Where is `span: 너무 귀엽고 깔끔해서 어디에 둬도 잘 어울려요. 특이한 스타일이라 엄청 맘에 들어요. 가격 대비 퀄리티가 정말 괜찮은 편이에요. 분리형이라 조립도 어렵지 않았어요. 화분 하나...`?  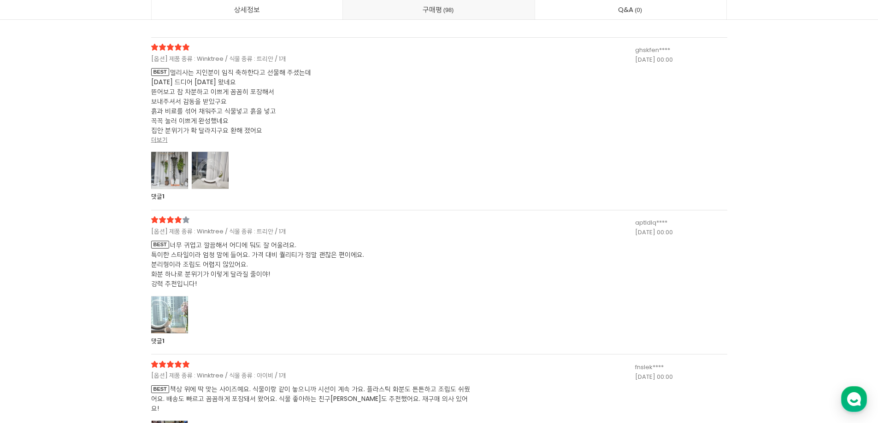 span: 너무 귀엽고 깔끔해서 어디에 둬도 잘 어울려요. 특이한 스타일이라 엄청 맘에 들어요. 가격 대비 퀄리티가 정말 괜찮은 편이에요. 분리형이라 조립도 어렵지 않았어요. 화분 하나... is located at coordinates (312, 264).